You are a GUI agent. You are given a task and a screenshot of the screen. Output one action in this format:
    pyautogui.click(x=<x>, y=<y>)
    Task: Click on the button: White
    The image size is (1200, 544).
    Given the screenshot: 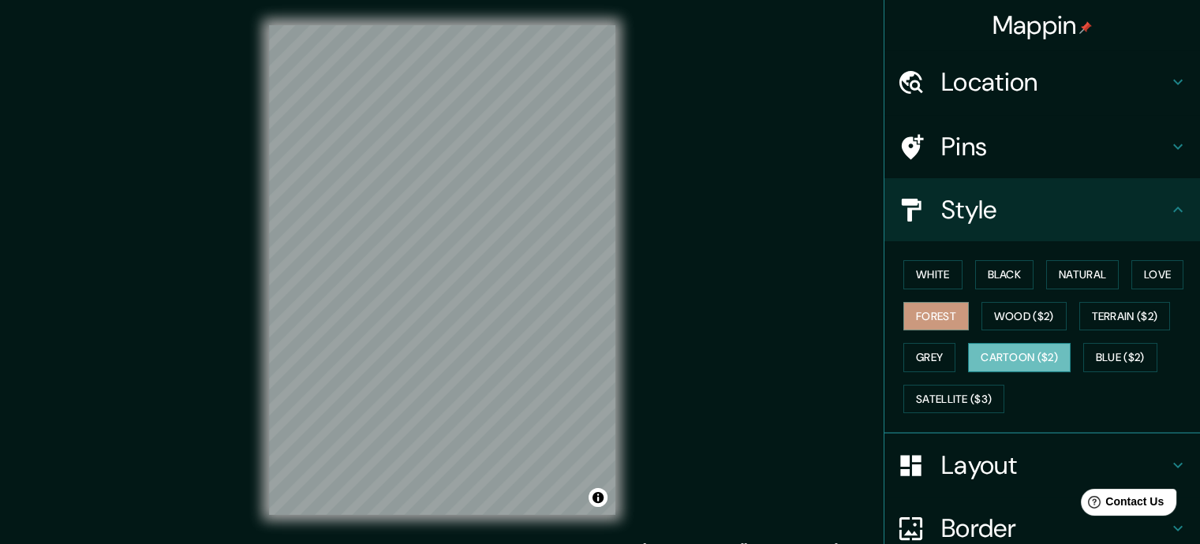 What is the action you would take?
    pyautogui.click(x=933, y=275)
    